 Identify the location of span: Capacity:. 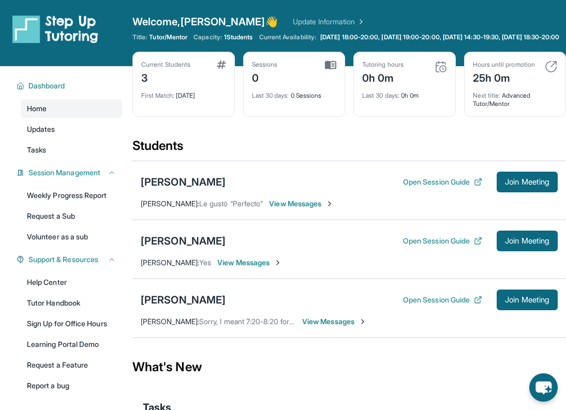
(208, 37).